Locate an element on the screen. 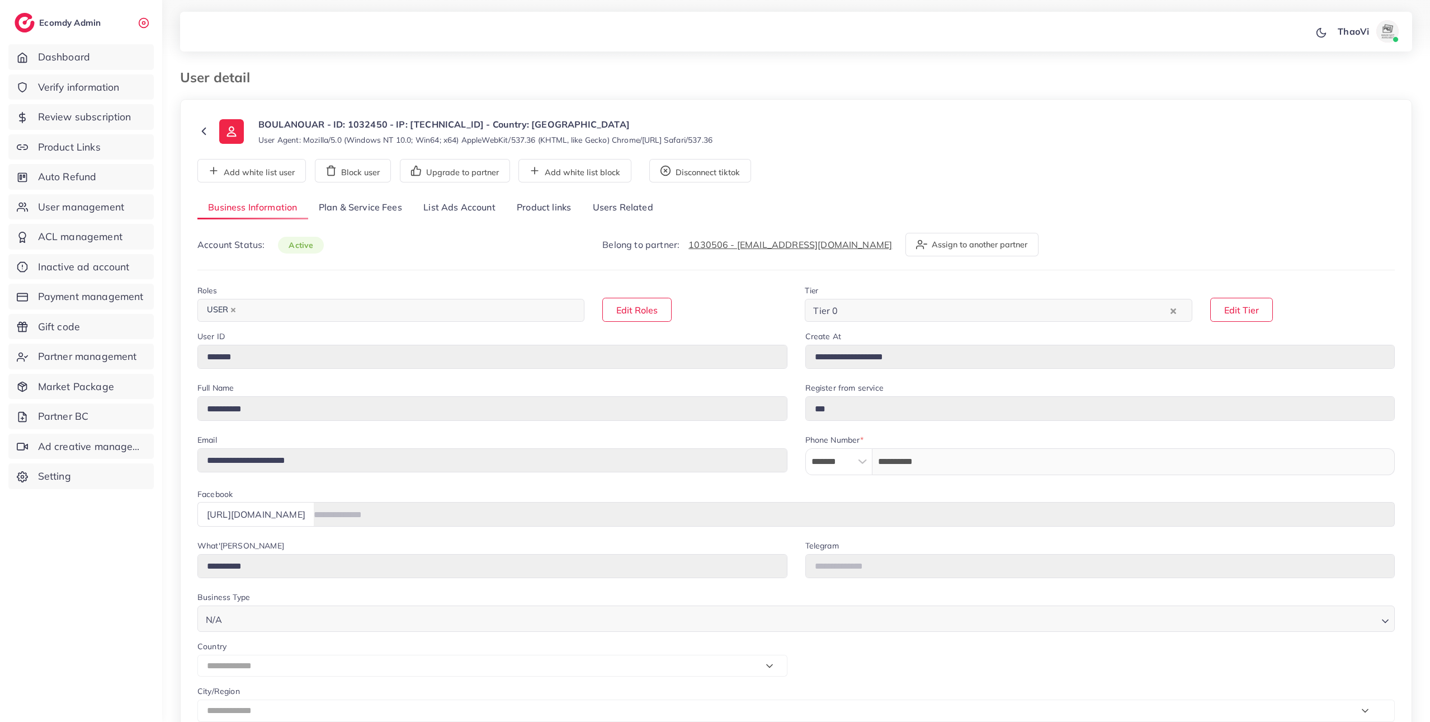 The width and height of the screenshot is (1430, 722). span: Auto Refund is located at coordinates (67, 177).